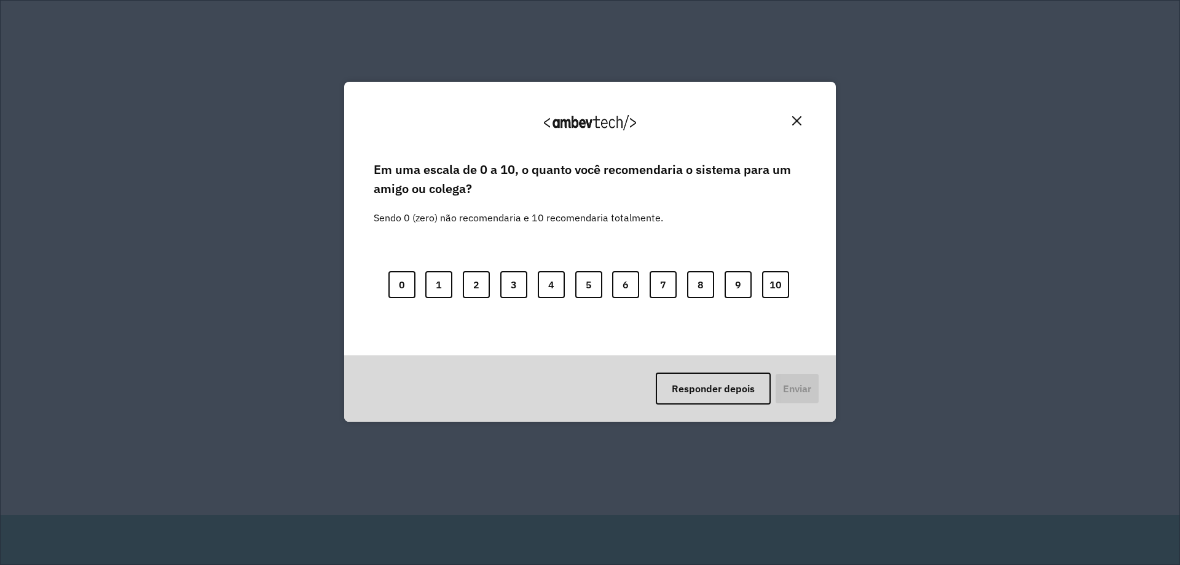  Describe the element at coordinates (476, 285) in the screenshot. I see `button: 2` at that location.